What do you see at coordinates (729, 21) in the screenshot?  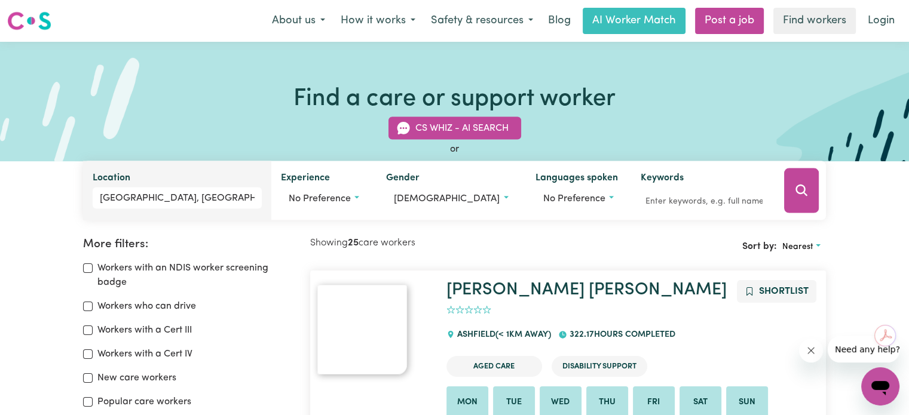 I see `a: Post a job` at bounding box center [729, 21].